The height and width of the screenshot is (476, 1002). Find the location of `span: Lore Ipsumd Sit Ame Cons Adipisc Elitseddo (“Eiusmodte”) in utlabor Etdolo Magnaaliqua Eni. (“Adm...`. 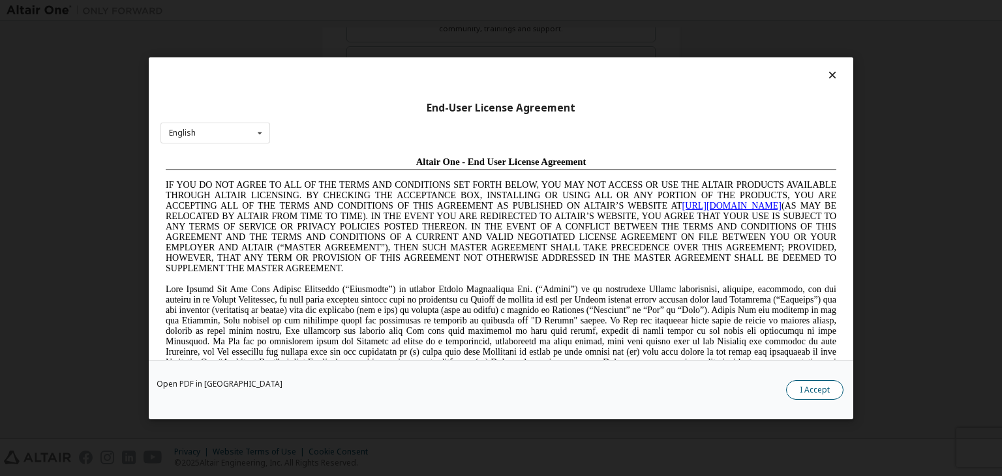

span: Lore Ipsumd Sit Ame Cons Adipisc Elitseddo (“Eiusmodte”) in utlabor Etdolo Magnaaliqua Eni. (“Adm... is located at coordinates (341, 179).